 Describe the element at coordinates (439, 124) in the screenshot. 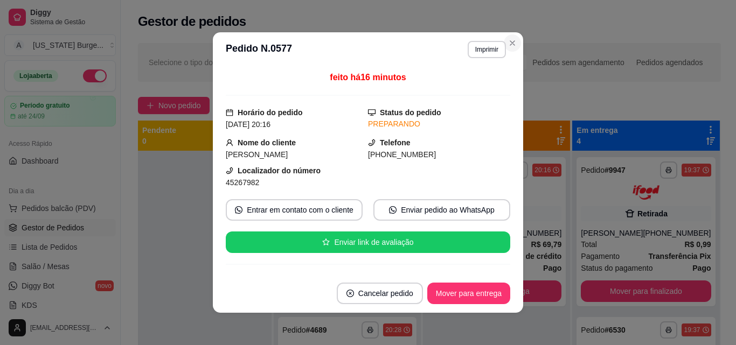

I see `div: PREPARANDO` at that location.